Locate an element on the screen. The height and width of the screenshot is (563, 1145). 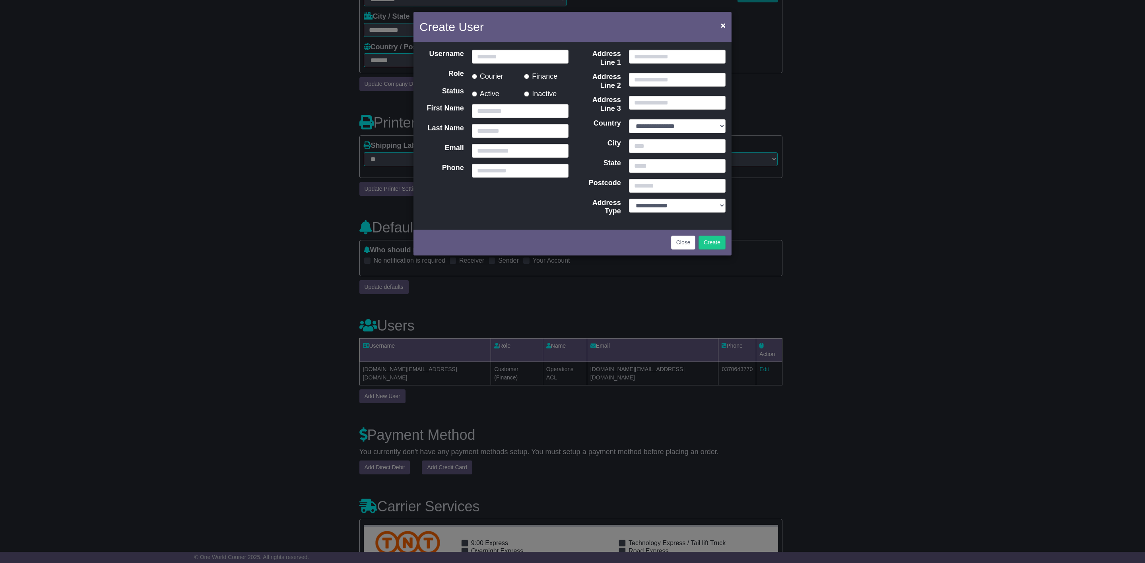
label: Role is located at coordinates (442, 75).